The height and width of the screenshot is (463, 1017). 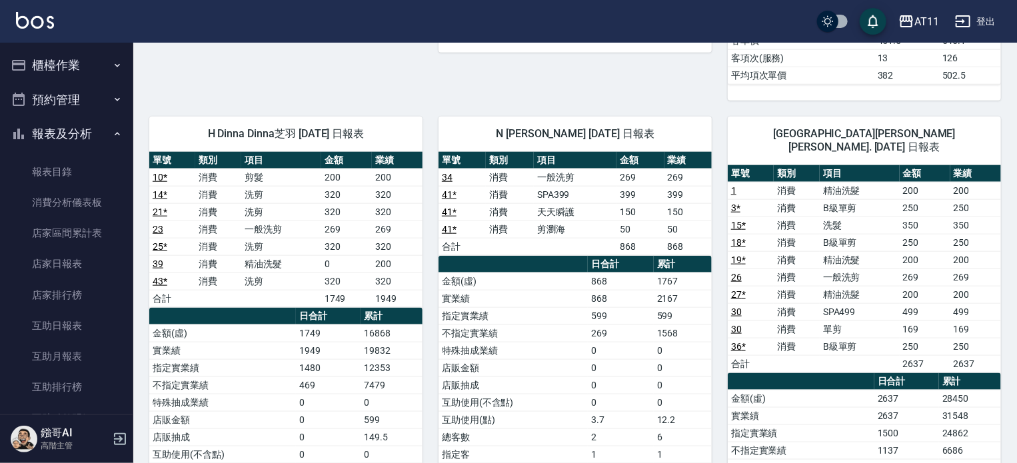 I want to click on p: 高階主管, so click(x=75, y=446).